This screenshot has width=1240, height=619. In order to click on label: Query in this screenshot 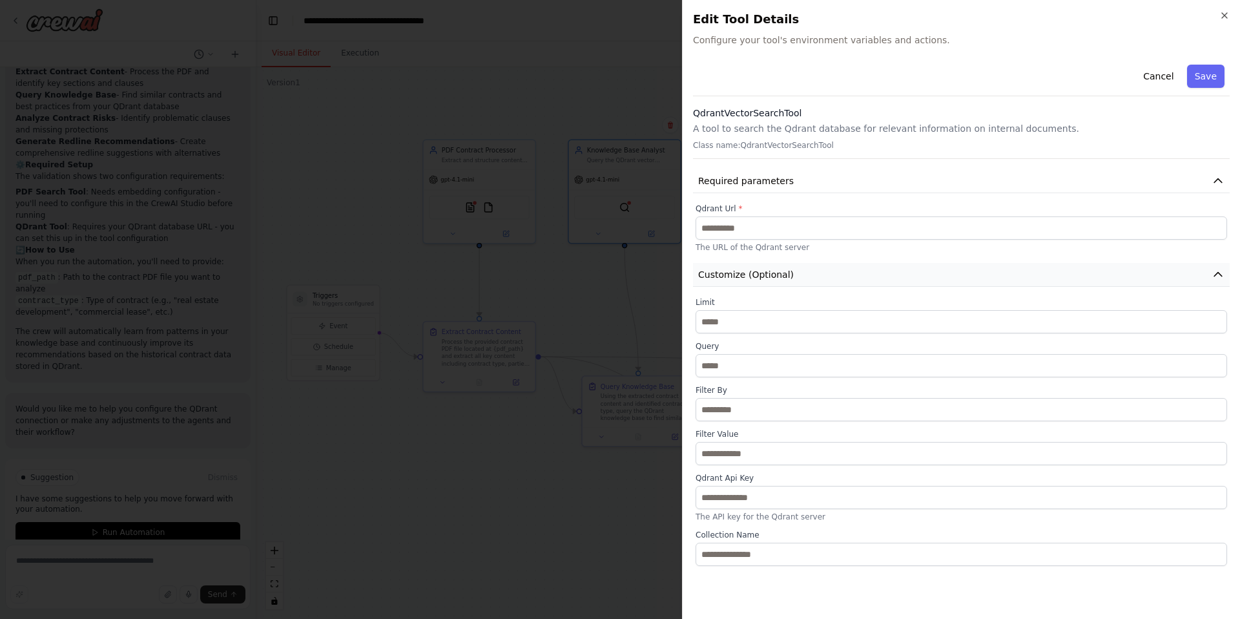, I will do `click(961, 346)`.